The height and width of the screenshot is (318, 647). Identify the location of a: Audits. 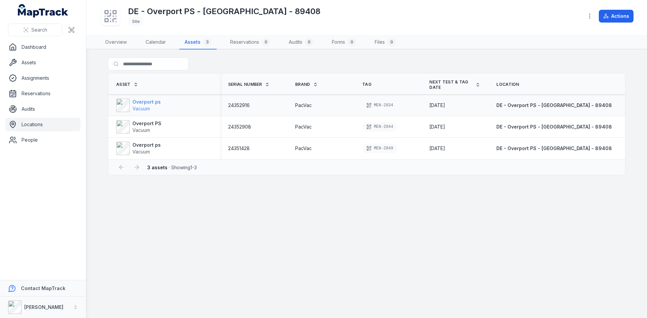
(43, 109).